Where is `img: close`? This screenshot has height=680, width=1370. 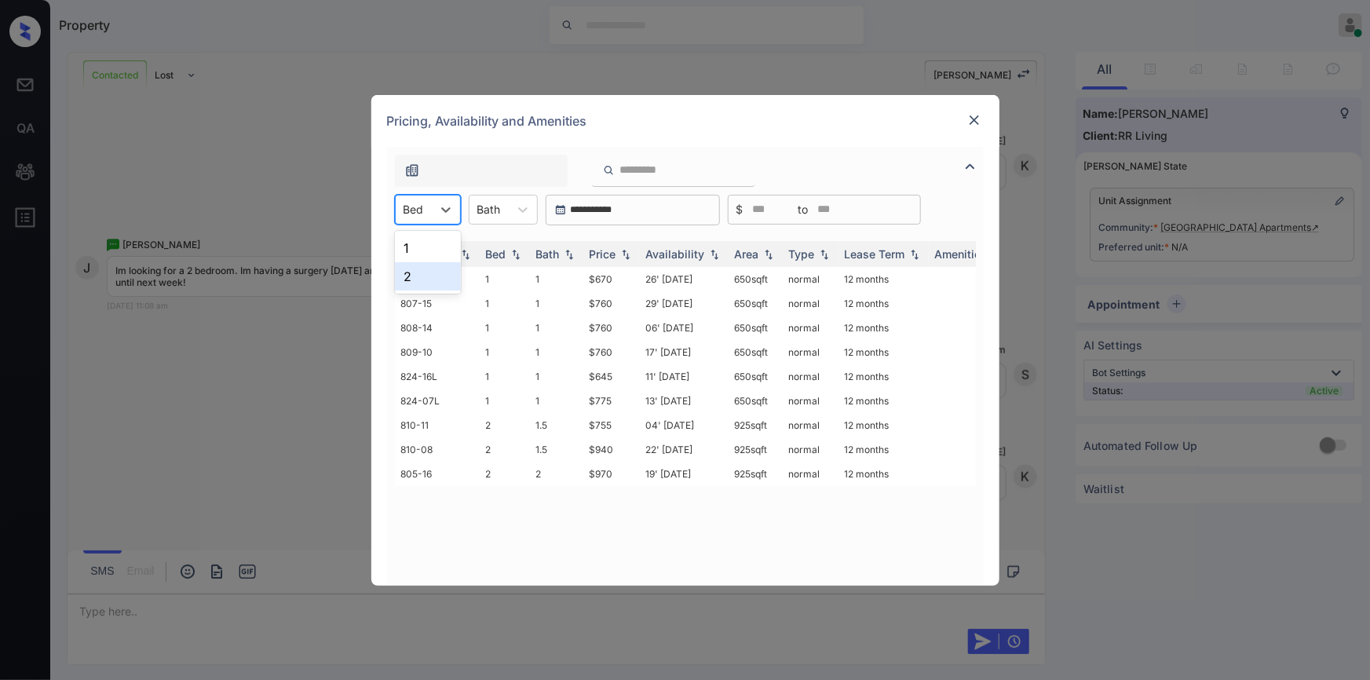 img: close is located at coordinates (974, 120).